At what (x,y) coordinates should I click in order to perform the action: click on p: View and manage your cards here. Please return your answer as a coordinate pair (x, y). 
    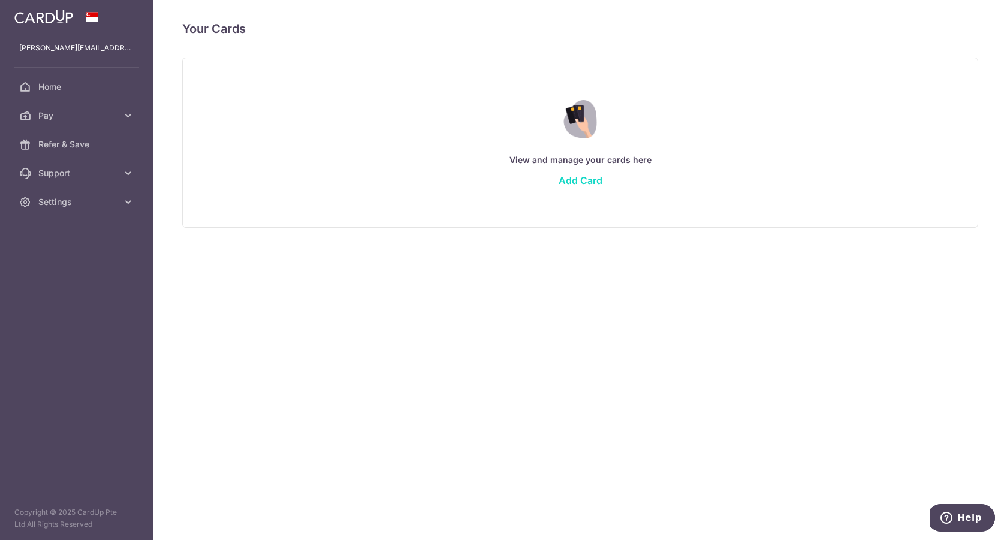
    Looking at the image, I should click on (580, 160).